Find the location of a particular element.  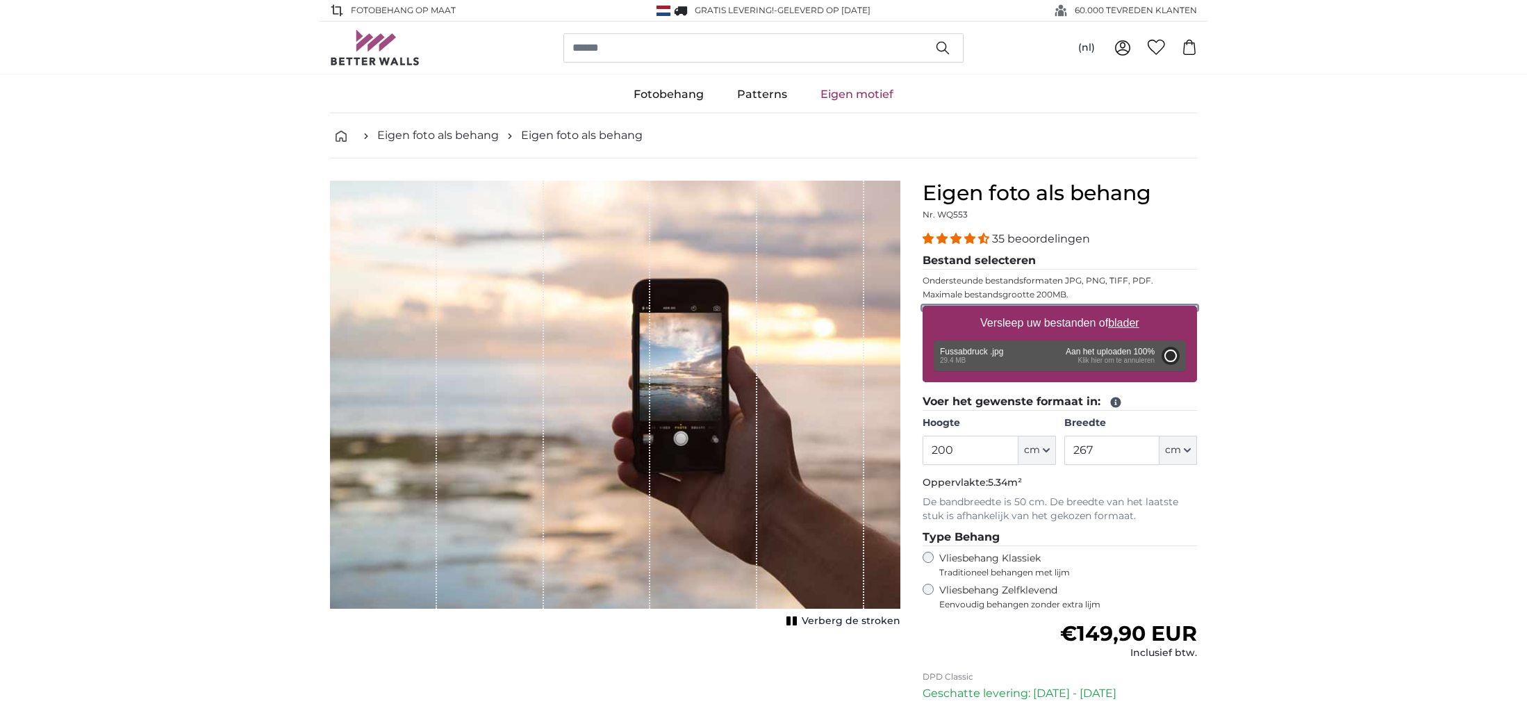

a: Fotobehang is located at coordinates (668, 94).